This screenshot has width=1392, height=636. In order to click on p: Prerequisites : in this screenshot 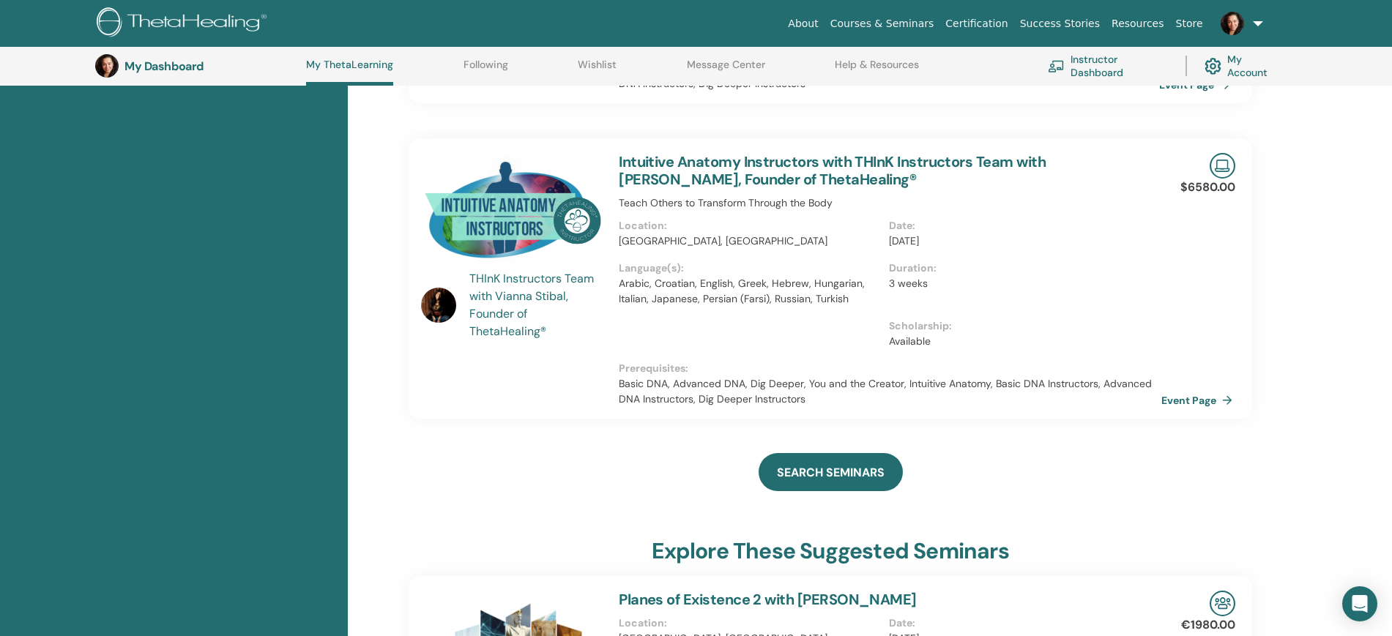, I will do `click(889, 368)`.